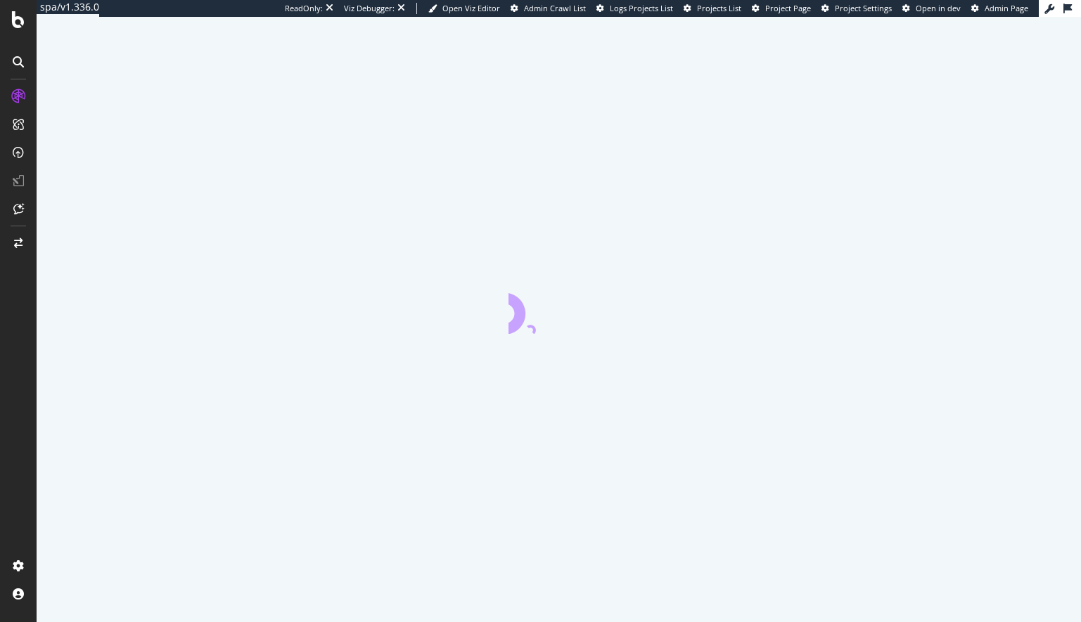  What do you see at coordinates (464, 8) in the screenshot?
I see `a: Open Viz Editor` at bounding box center [464, 8].